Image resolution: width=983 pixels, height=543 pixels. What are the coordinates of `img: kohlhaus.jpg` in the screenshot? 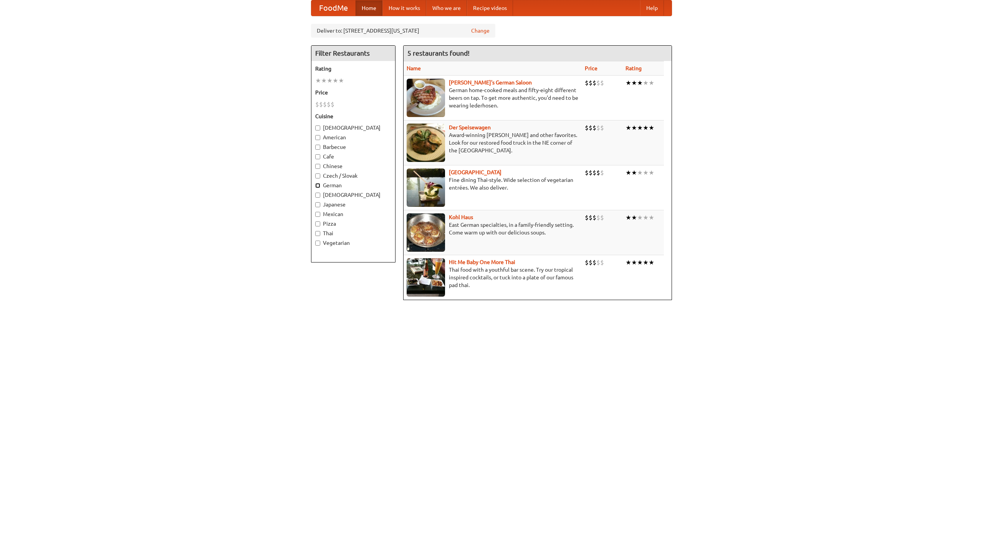 It's located at (426, 233).